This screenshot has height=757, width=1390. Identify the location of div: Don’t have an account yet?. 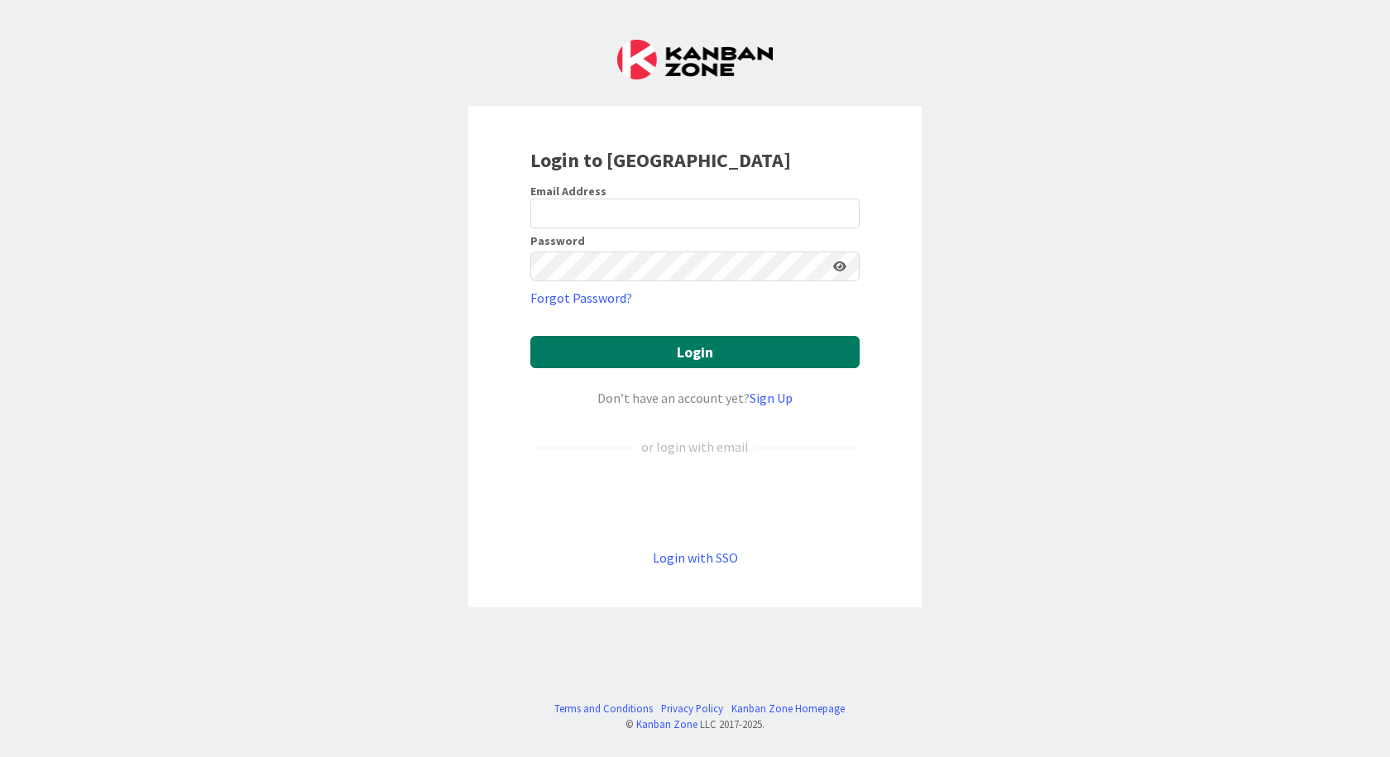
(695, 398).